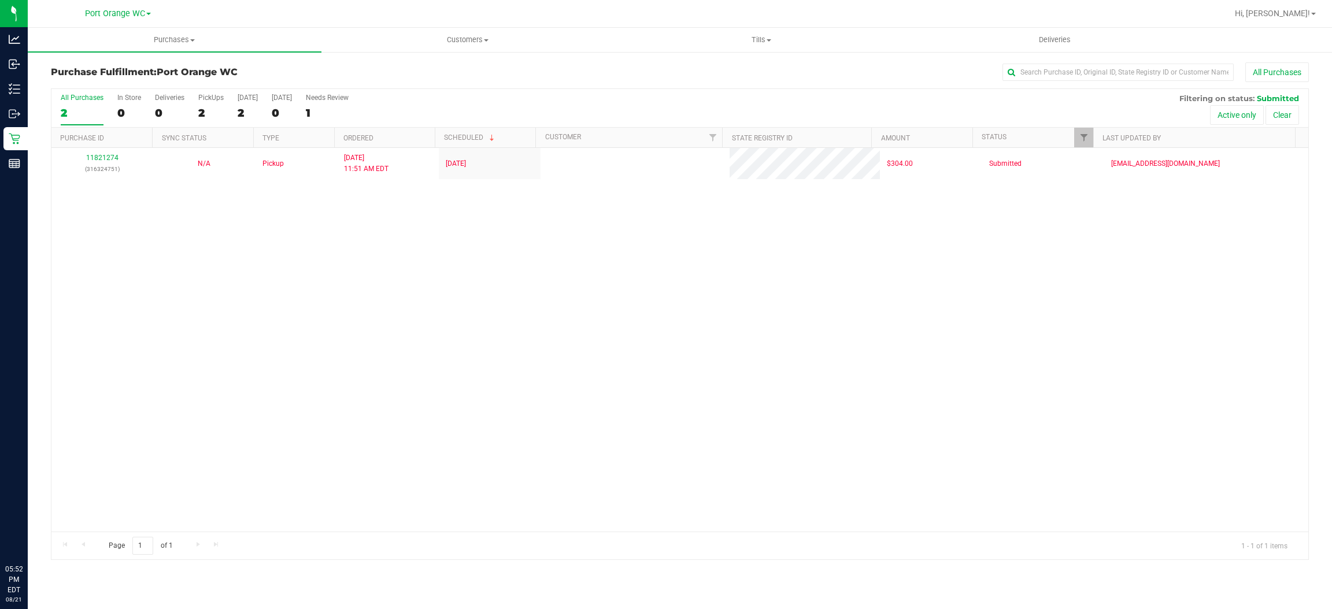 This screenshot has height=609, width=1332. I want to click on a: Type, so click(270, 138).